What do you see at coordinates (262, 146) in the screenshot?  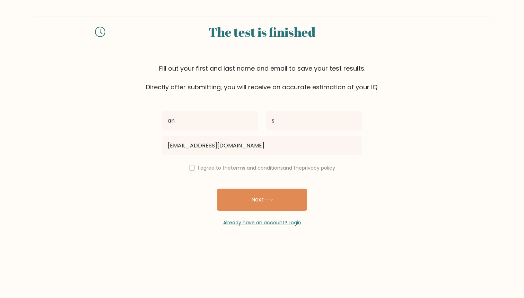 I see `input: Email` at bounding box center [262, 146].